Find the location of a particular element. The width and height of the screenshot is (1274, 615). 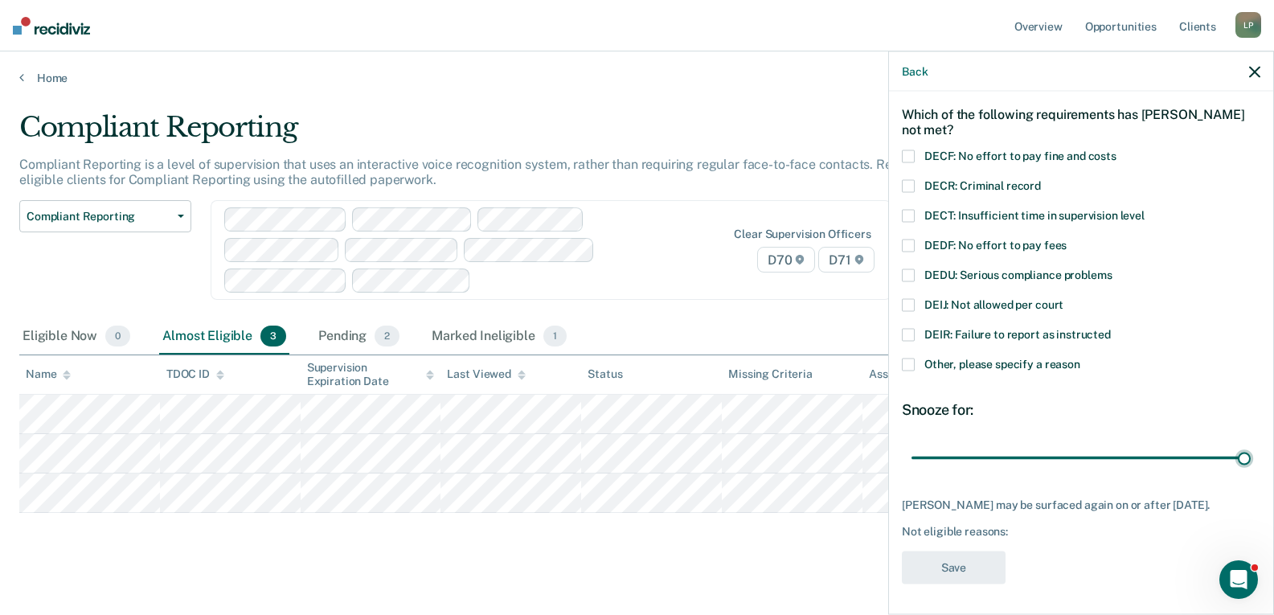

div: Missing Criteria is located at coordinates (770, 374).